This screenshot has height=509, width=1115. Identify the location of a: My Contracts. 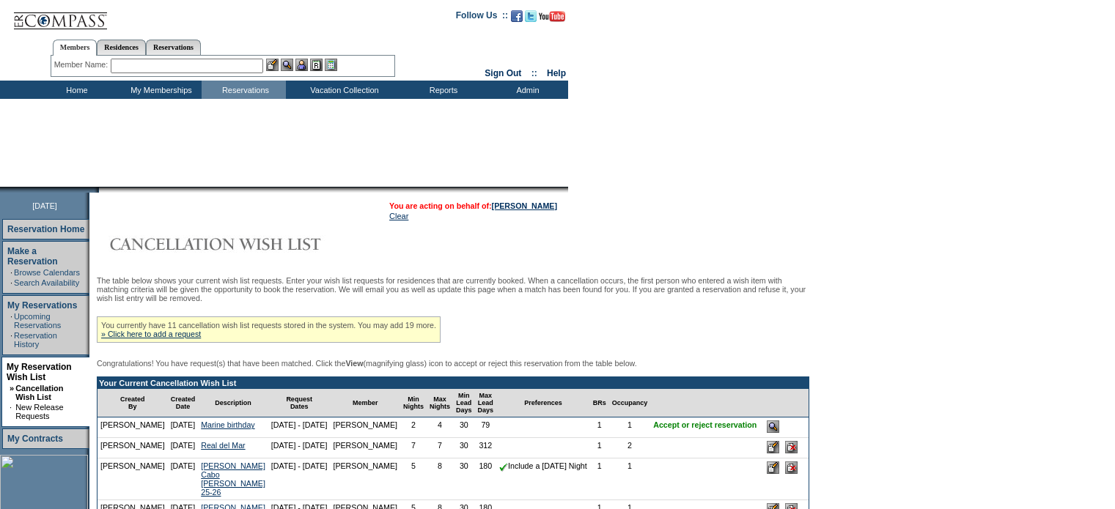
(35, 439).